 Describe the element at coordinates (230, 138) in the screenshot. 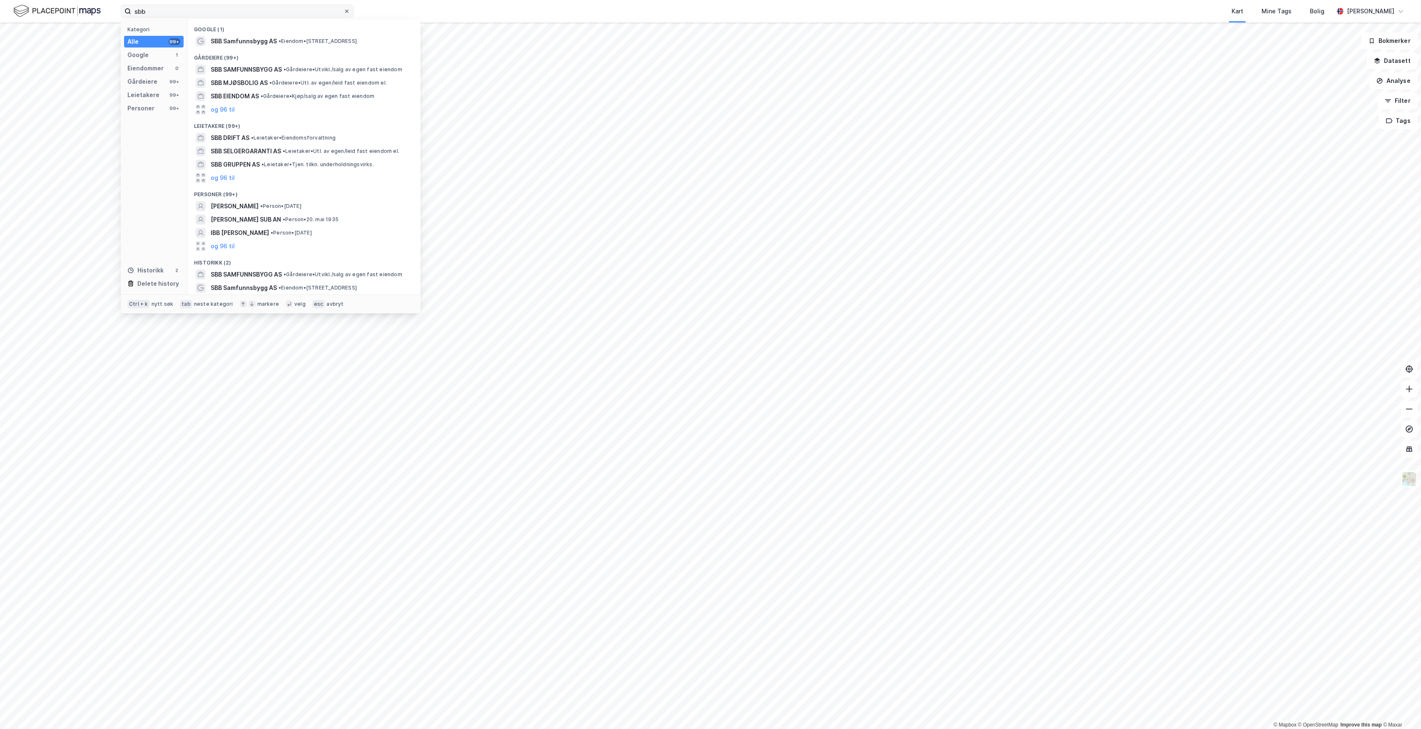

I see `span: SBB DRIFT AS` at that location.